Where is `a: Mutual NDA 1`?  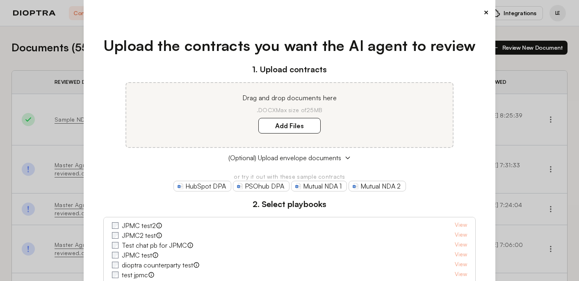 a: Mutual NDA 1 is located at coordinates (319, 186).